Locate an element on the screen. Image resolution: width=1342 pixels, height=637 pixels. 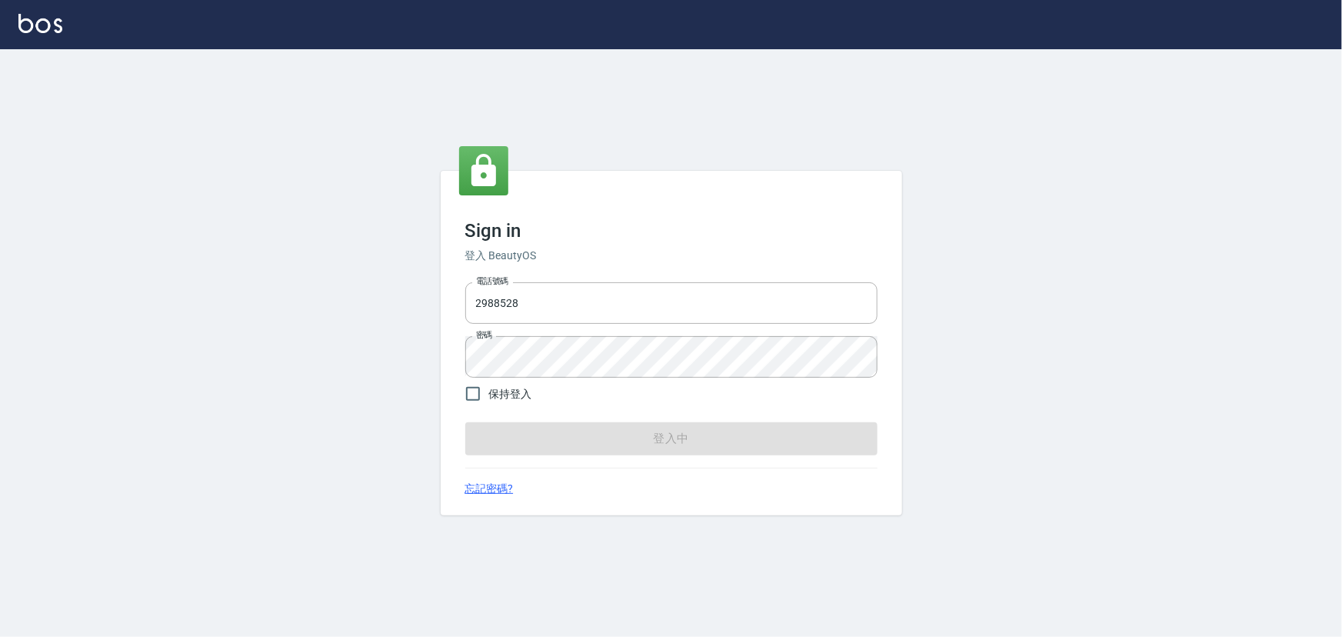
img: Logo is located at coordinates (40, 23).